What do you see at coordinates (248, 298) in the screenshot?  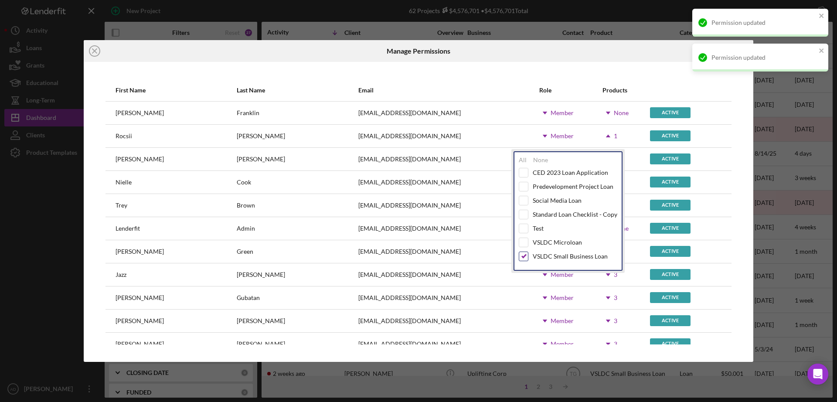 I see `div: Gubatan` at bounding box center [248, 298].